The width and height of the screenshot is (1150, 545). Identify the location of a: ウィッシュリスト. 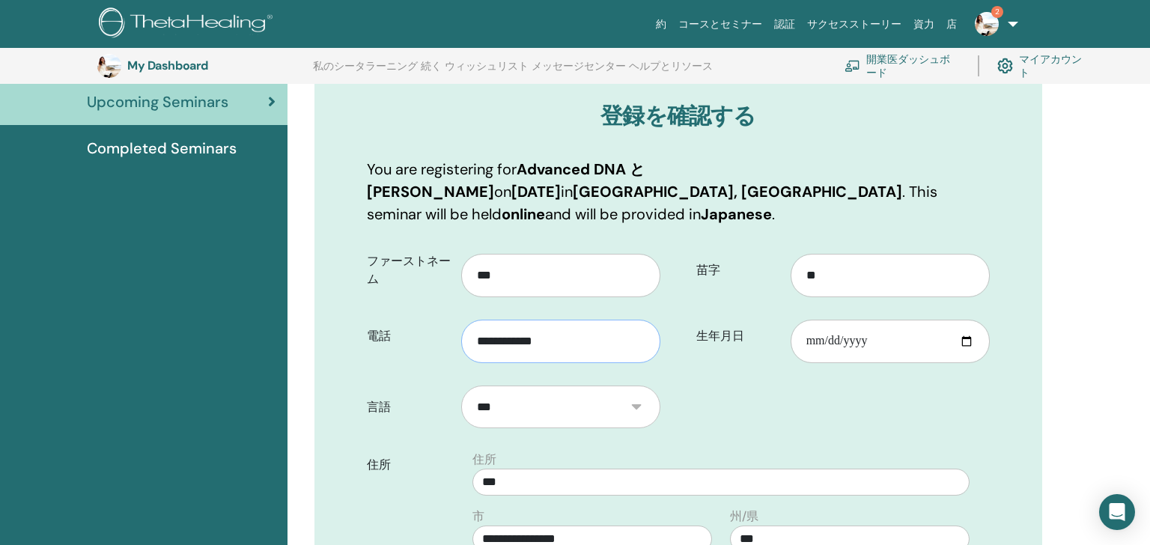
(487, 72).